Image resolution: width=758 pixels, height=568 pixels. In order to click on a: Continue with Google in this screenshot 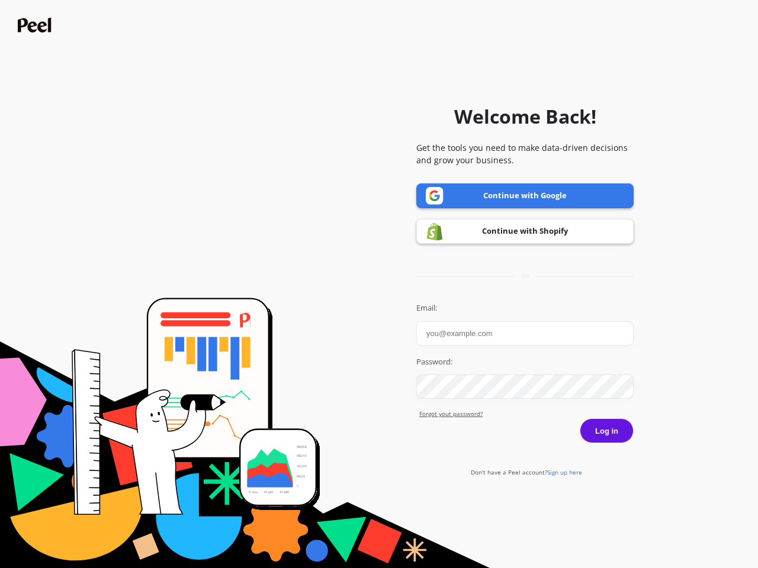, I will do `click(525, 196)`.